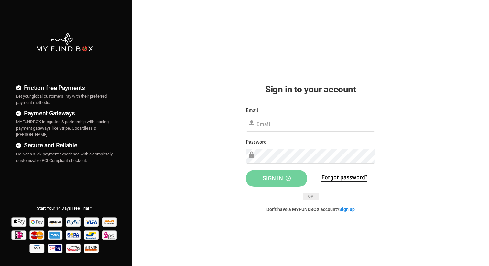 The width and height of the screenshot is (489, 266). What do you see at coordinates (62, 128) in the screenshot?
I see `span: MYFUNDBOX integrated & partnership with leading payment gateways like Stripe, Gocardless & [PERSO...` at bounding box center [62, 128].